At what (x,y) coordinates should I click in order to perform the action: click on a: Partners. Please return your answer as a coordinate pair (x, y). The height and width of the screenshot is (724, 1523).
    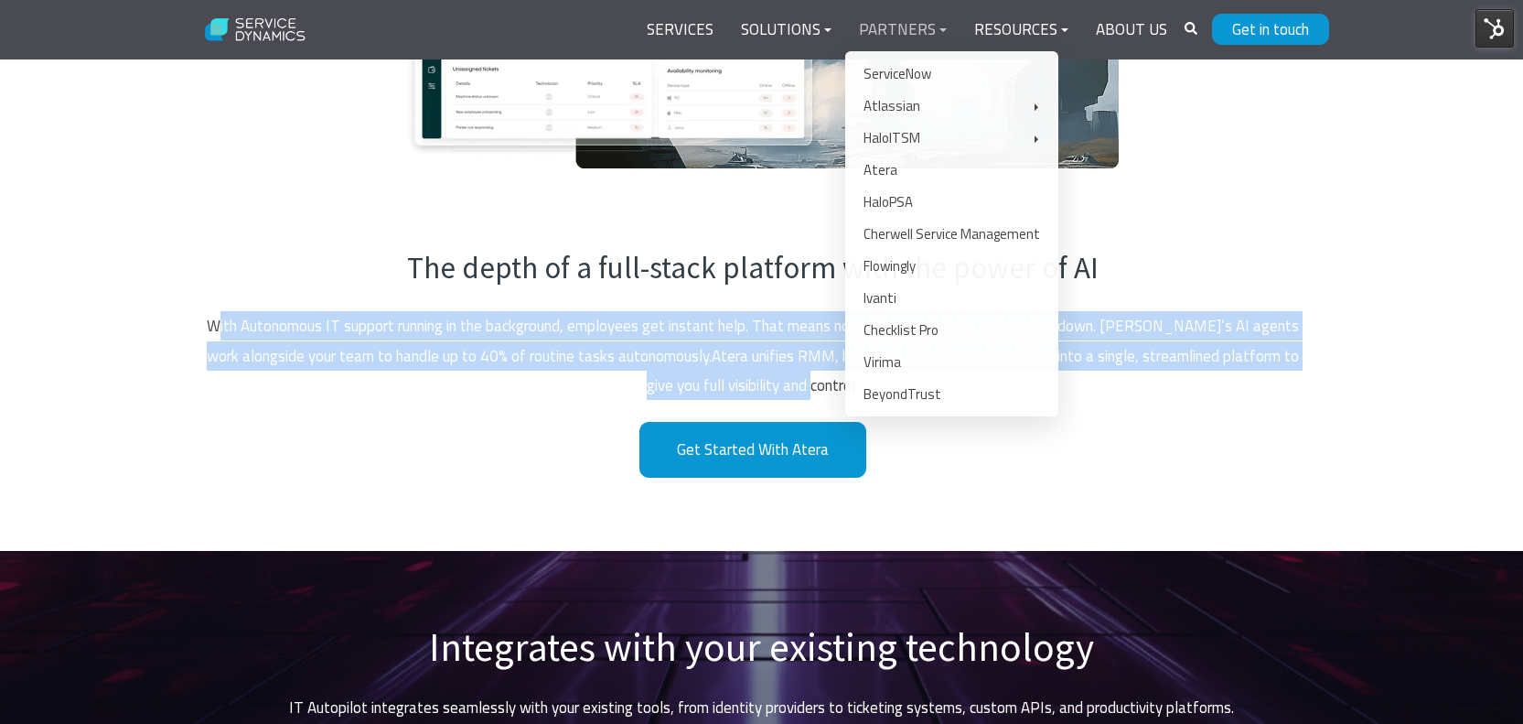
    Looking at the image, I should click on (903, 30).